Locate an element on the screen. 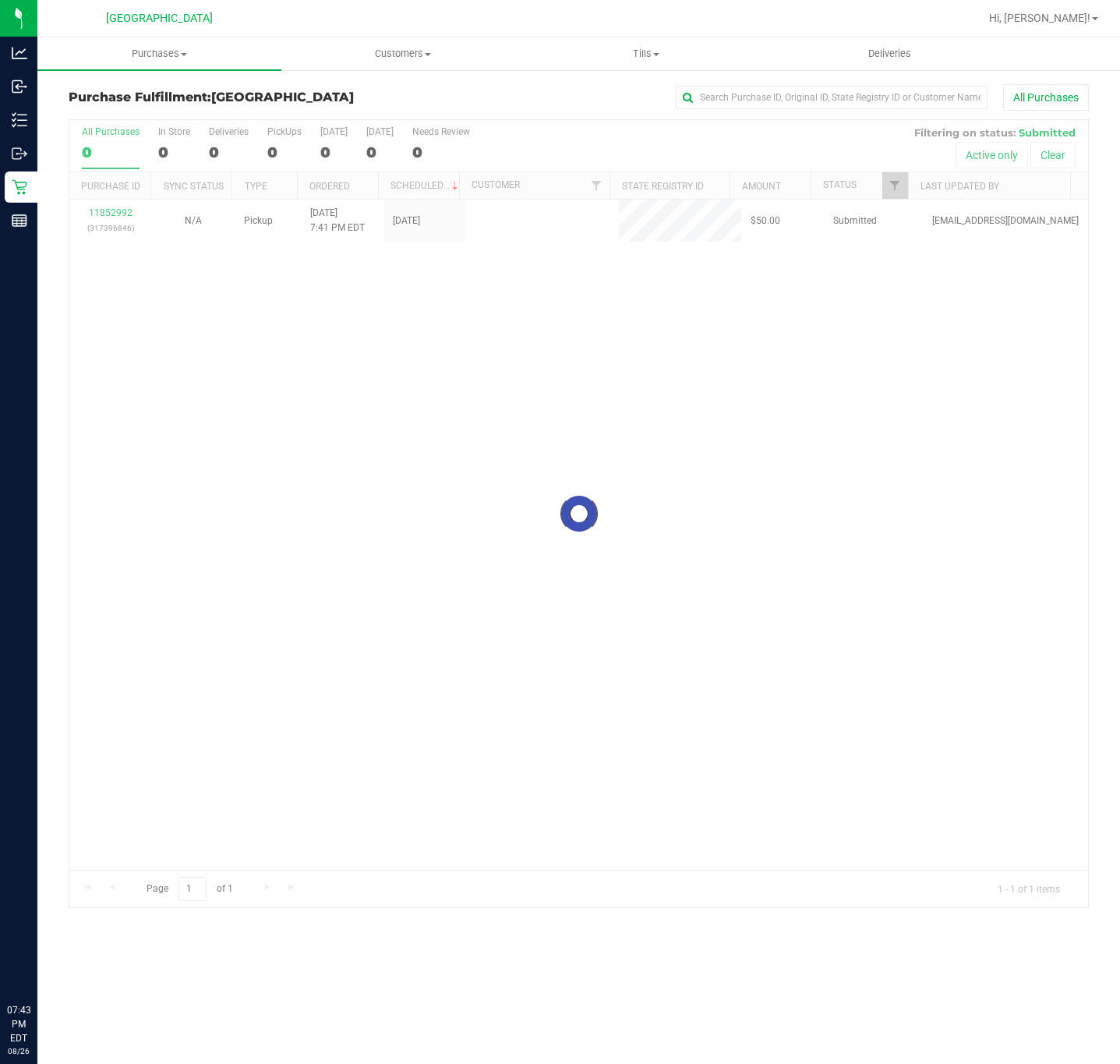  inline-svg: Retail is located at coordinates (20, 187).